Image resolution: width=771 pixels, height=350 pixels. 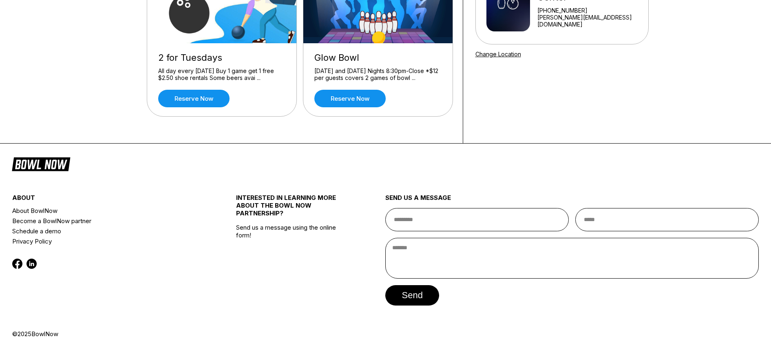 I want to click on div: 2 for Tuesdays, so click(x=222, y=57).